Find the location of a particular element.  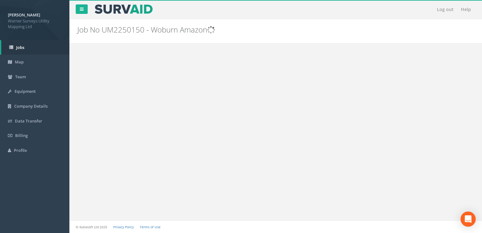

a: Jobs is located at coordinates (35, 47).